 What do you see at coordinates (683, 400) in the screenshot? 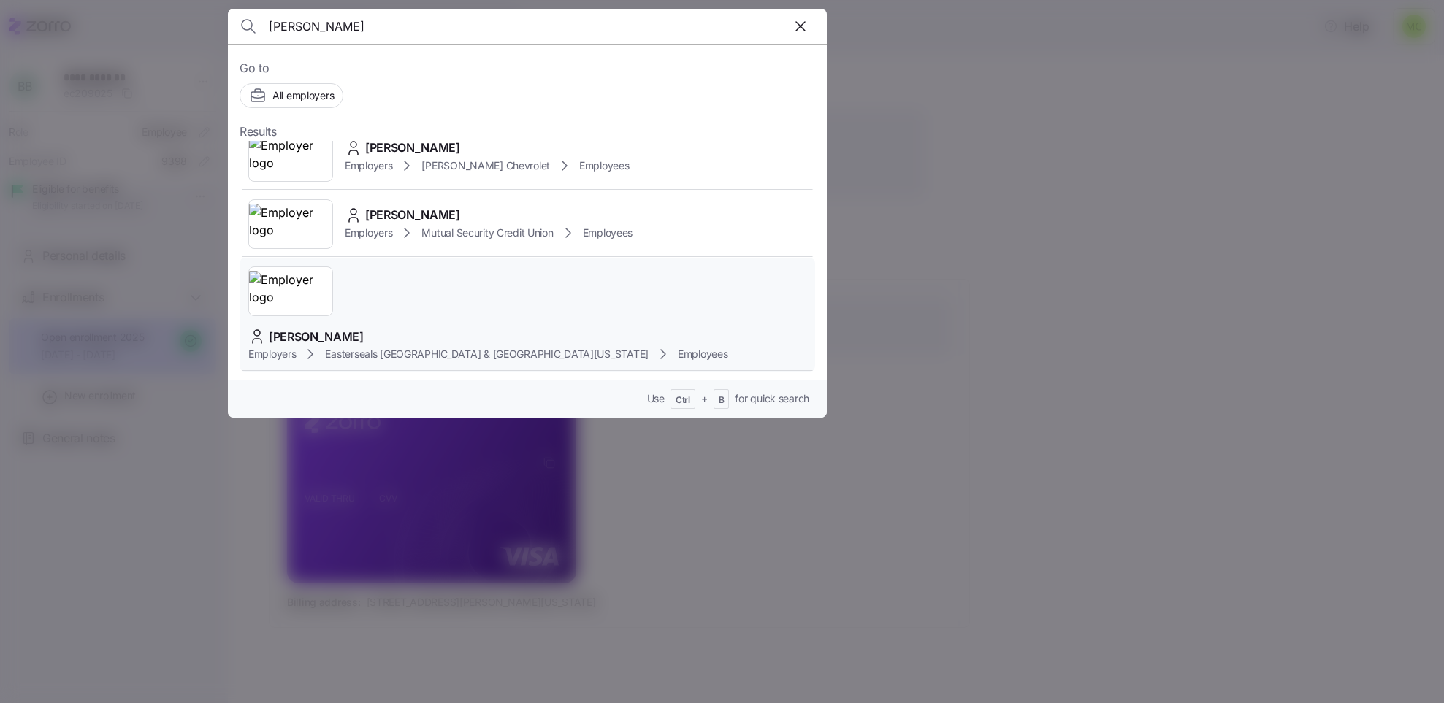
I see `span: Ctrl` at bounding box center [683, 400].